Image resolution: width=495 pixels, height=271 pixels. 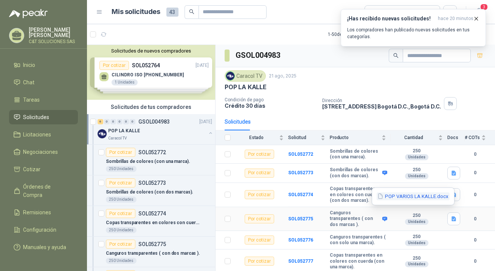 What do you see at coordinates (43, 117) in the screenshot?
I see `a: Solicitudes` at bounding box center [43, 117].